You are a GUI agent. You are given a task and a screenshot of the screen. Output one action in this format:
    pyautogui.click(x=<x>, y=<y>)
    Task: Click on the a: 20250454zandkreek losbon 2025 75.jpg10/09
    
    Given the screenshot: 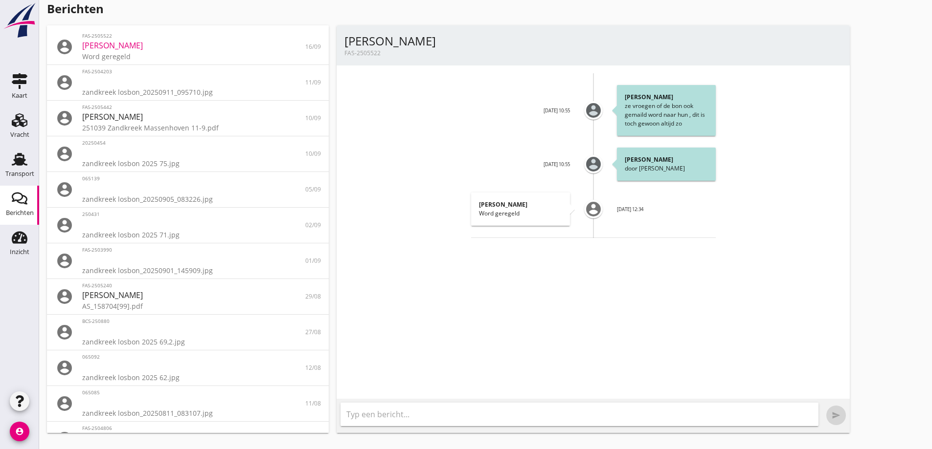 What is the action you would take?
    pyautogui.click(x=188, y=154)
    